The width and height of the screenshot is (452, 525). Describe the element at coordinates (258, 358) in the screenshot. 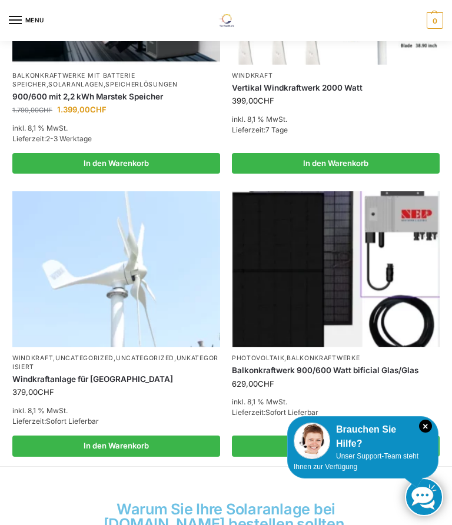

I see `a: Photovoltaik` at that location.